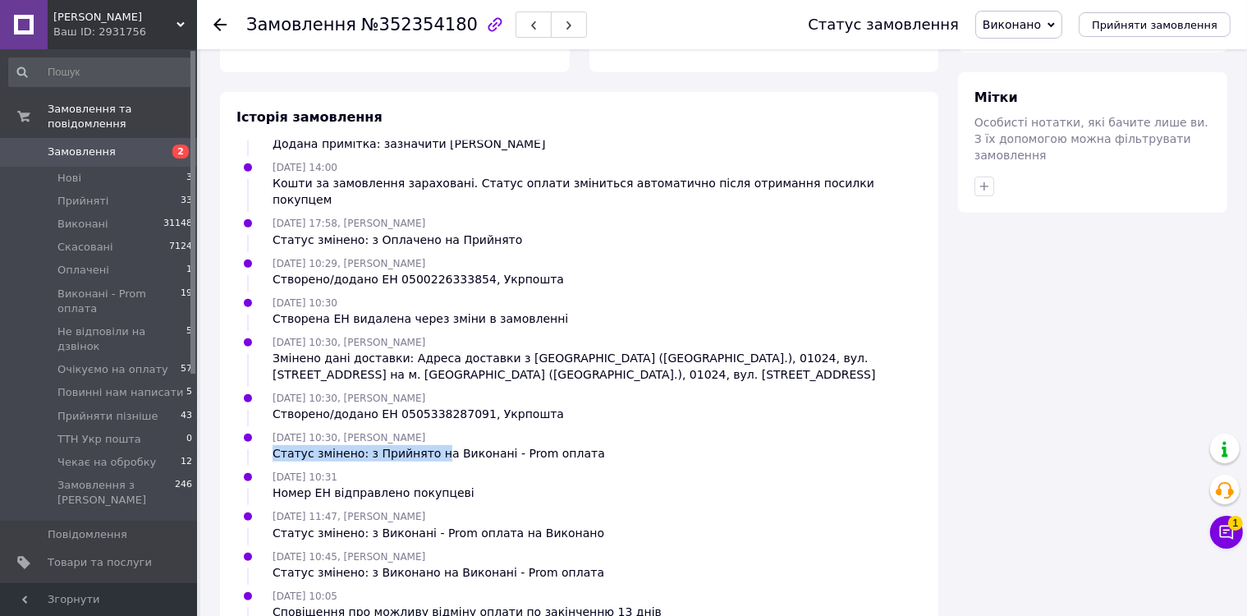  Describe the element at coordinates (597, 191) in the screenshot. I see `div: Кошти за замовлення зараховані. Статус оплати зміниться автоматично після отримання посилки покупцем` at that location.